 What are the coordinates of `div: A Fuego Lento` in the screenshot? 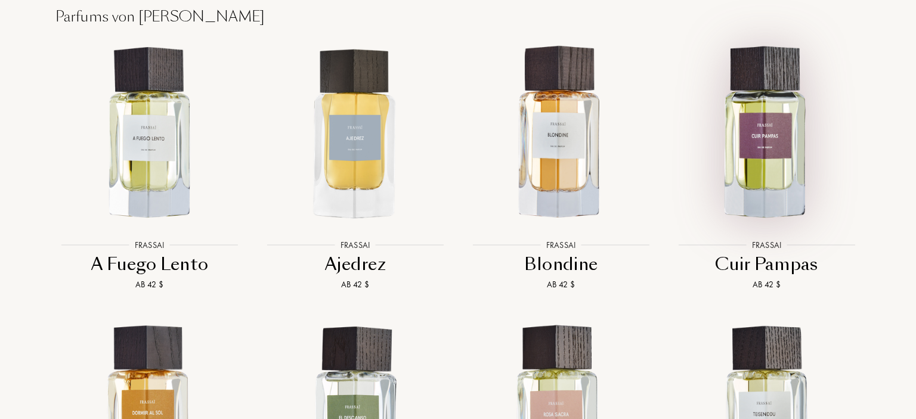 It's located at (149, 264).